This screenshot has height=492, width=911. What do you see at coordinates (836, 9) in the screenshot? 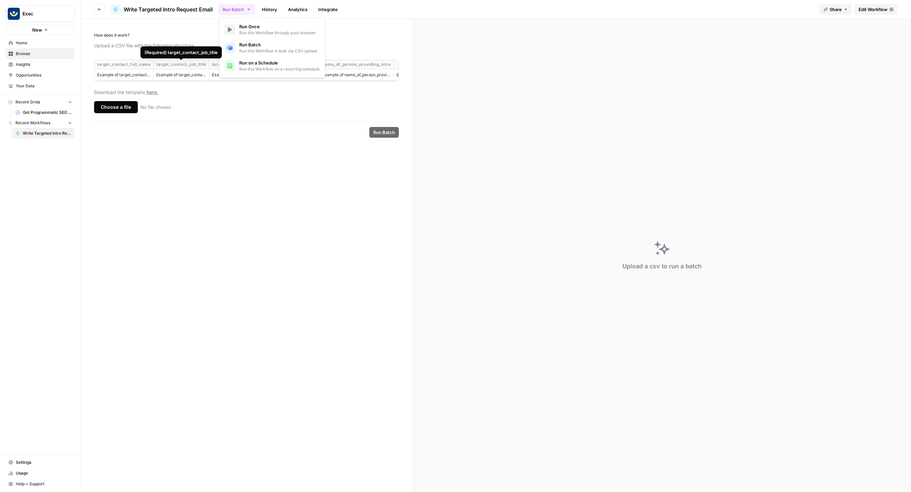
I see `span: Share` at bounding box center [836, 9].